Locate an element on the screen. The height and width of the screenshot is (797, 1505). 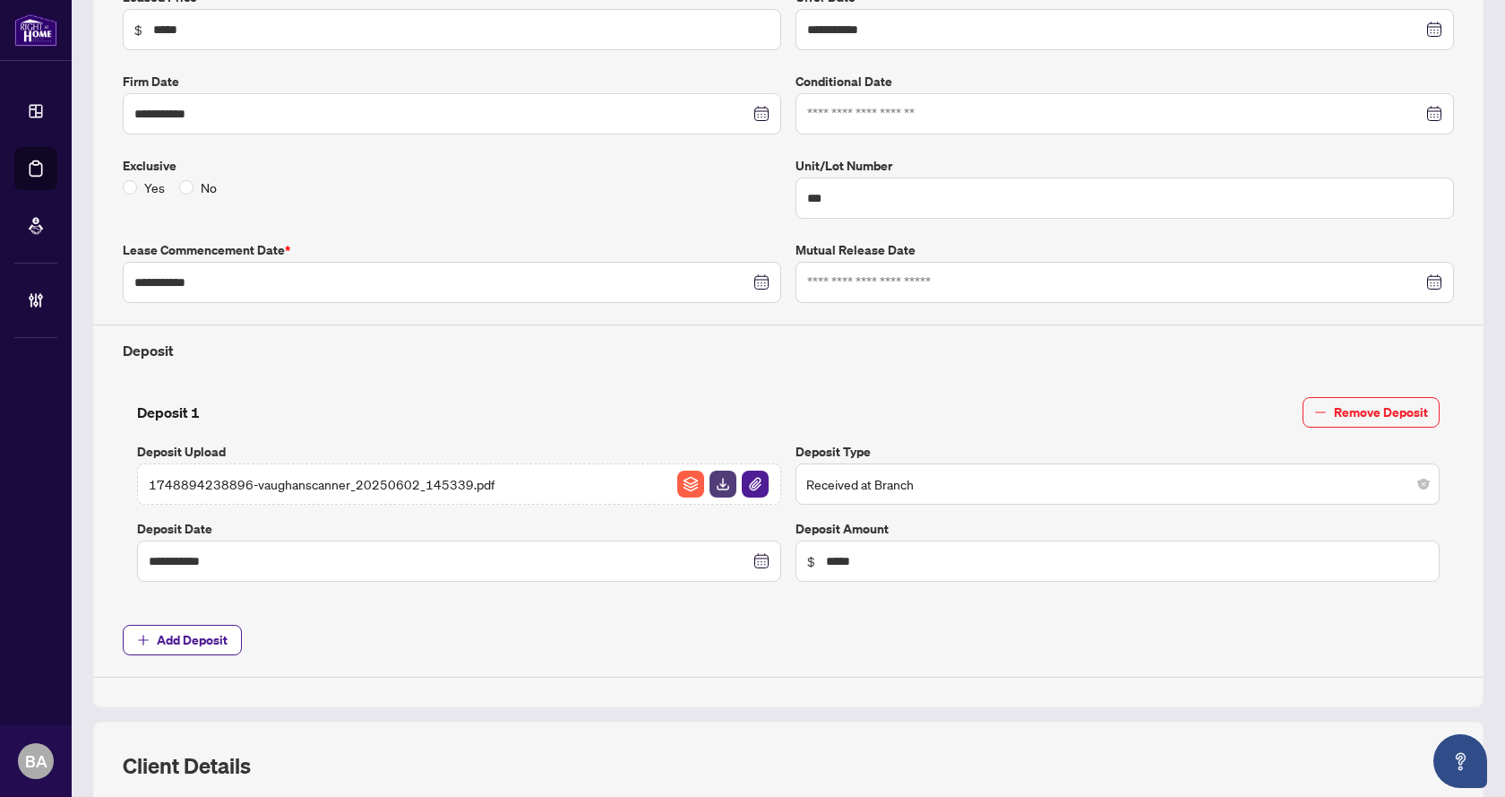
label: Deposit Date is located at coordinates (459, 529).